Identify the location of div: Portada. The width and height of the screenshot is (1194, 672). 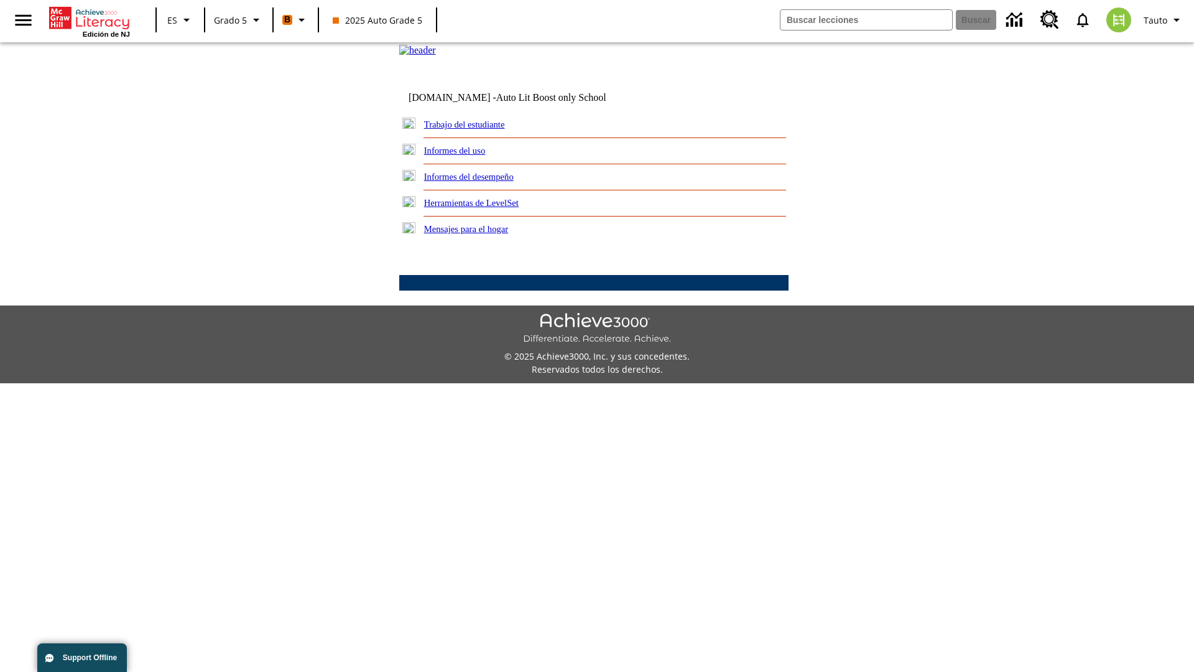
(90, 21).